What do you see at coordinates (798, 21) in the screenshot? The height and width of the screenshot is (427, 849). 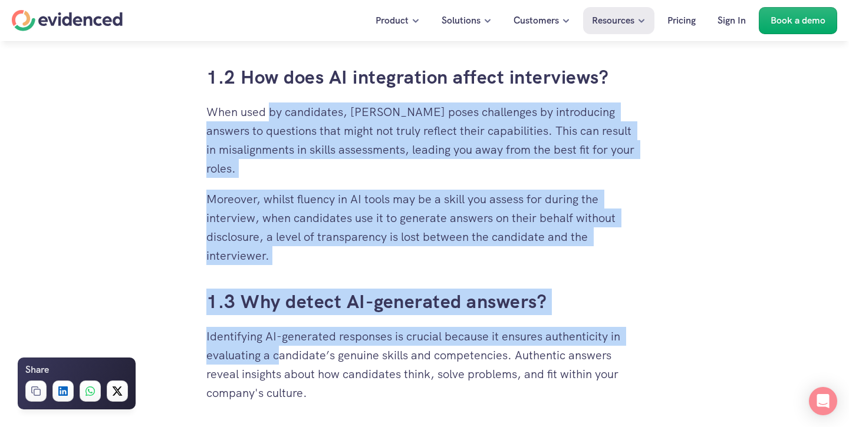 I see `a: Book a demo` at bounding box center [798, 21].